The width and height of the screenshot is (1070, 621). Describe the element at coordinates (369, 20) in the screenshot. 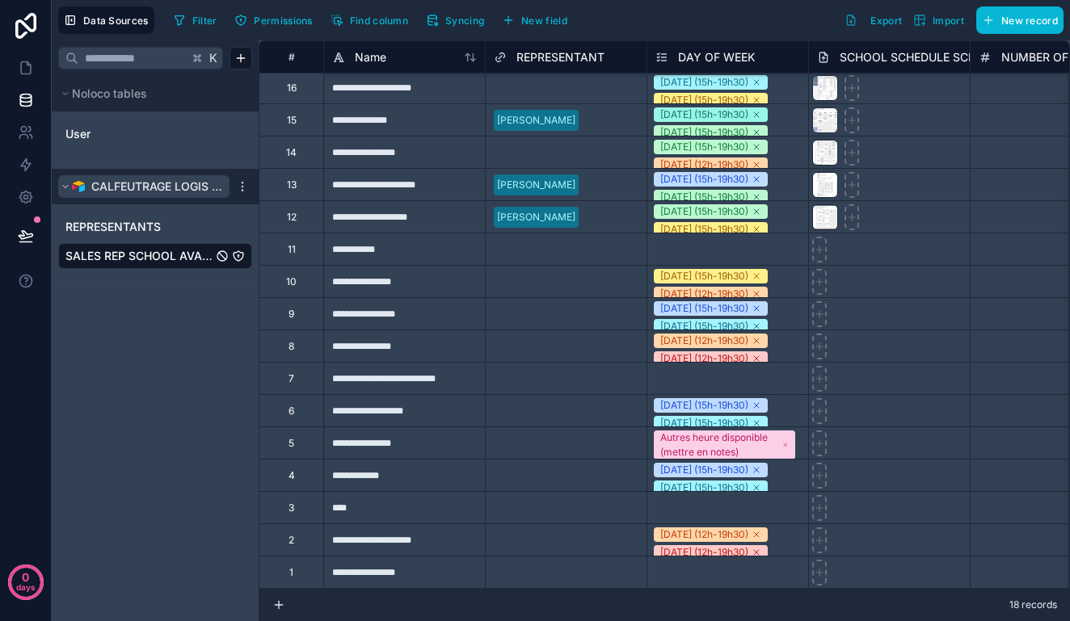

I see `button: Find column` at that location.